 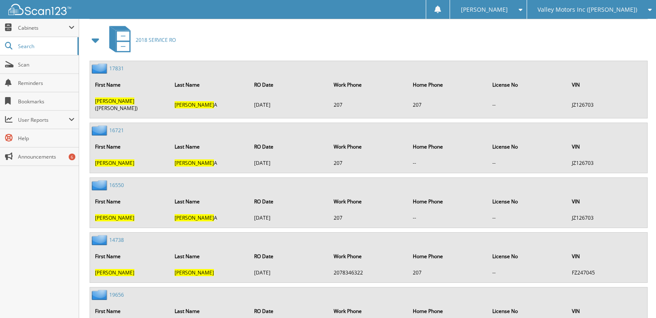 What do you see at coordinates (46, 157) in the screenshot?
I see `span: Announcements` at bounding box center [46, 157].